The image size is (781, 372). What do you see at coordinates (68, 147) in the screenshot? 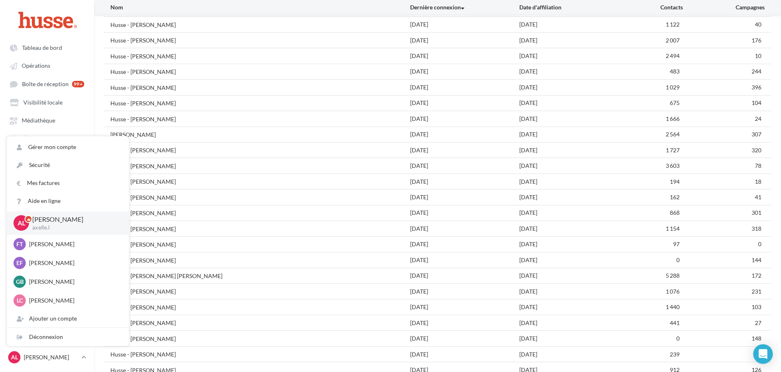
I see `a: Gérer mon compte` at bounding box center [68, 147].